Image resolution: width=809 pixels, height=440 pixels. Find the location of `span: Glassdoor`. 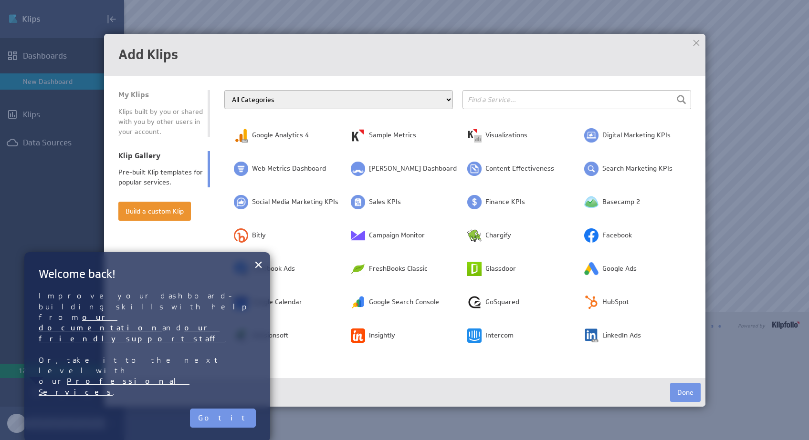

span: Glassdoor is located at coordinates (501, 269).